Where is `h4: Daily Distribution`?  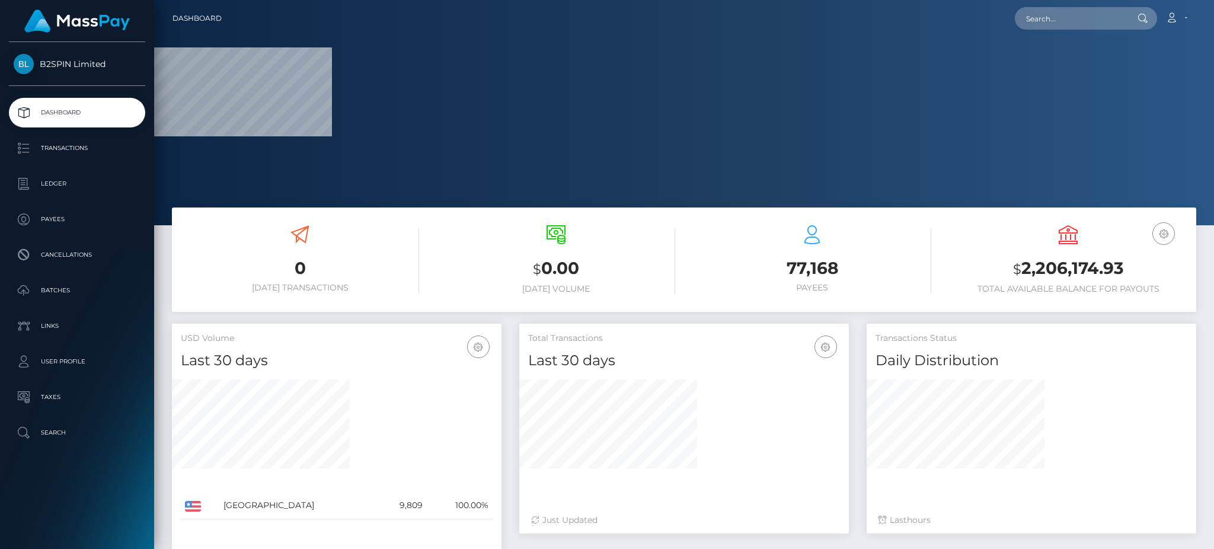
h4: Daily Distribution is located at coordinates (1031, 360).